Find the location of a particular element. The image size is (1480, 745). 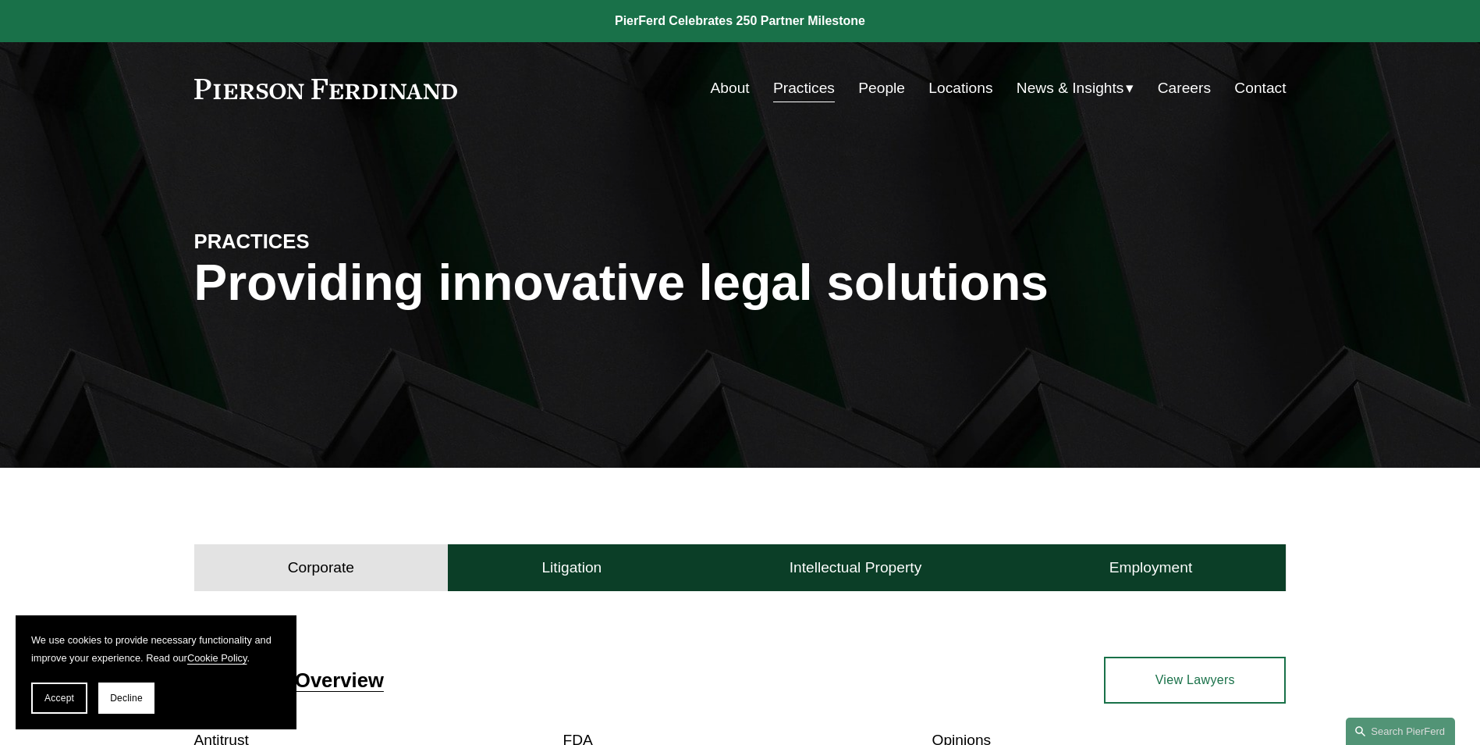

button: Decline is located at coordinates (126, 698).